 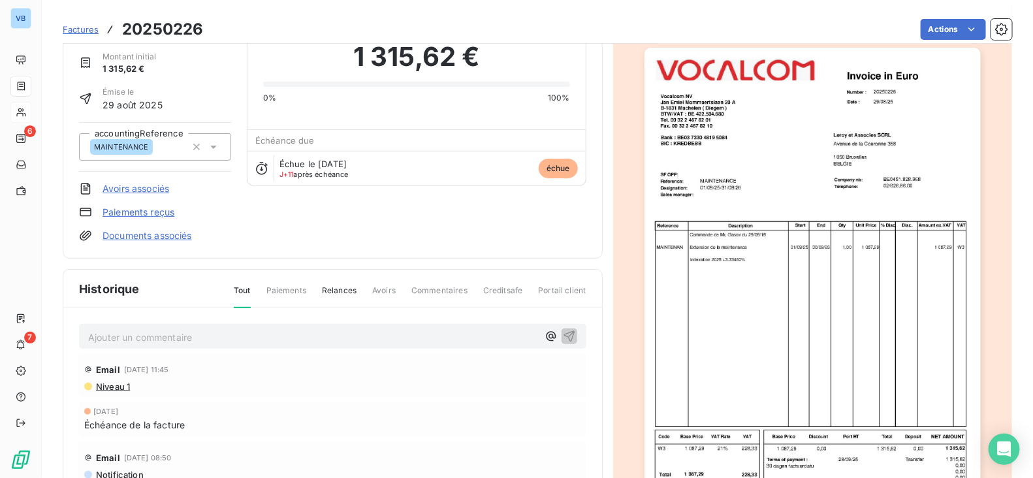 What do you see at coordinates (270, 98) in the screenshot?
I see `span: 0%` at bounding box center [270, 98].